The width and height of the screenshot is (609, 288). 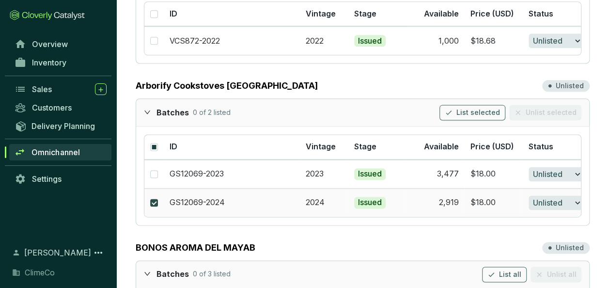 I want to click on p: 0 of 3 listed, so click(x=212, y=274).